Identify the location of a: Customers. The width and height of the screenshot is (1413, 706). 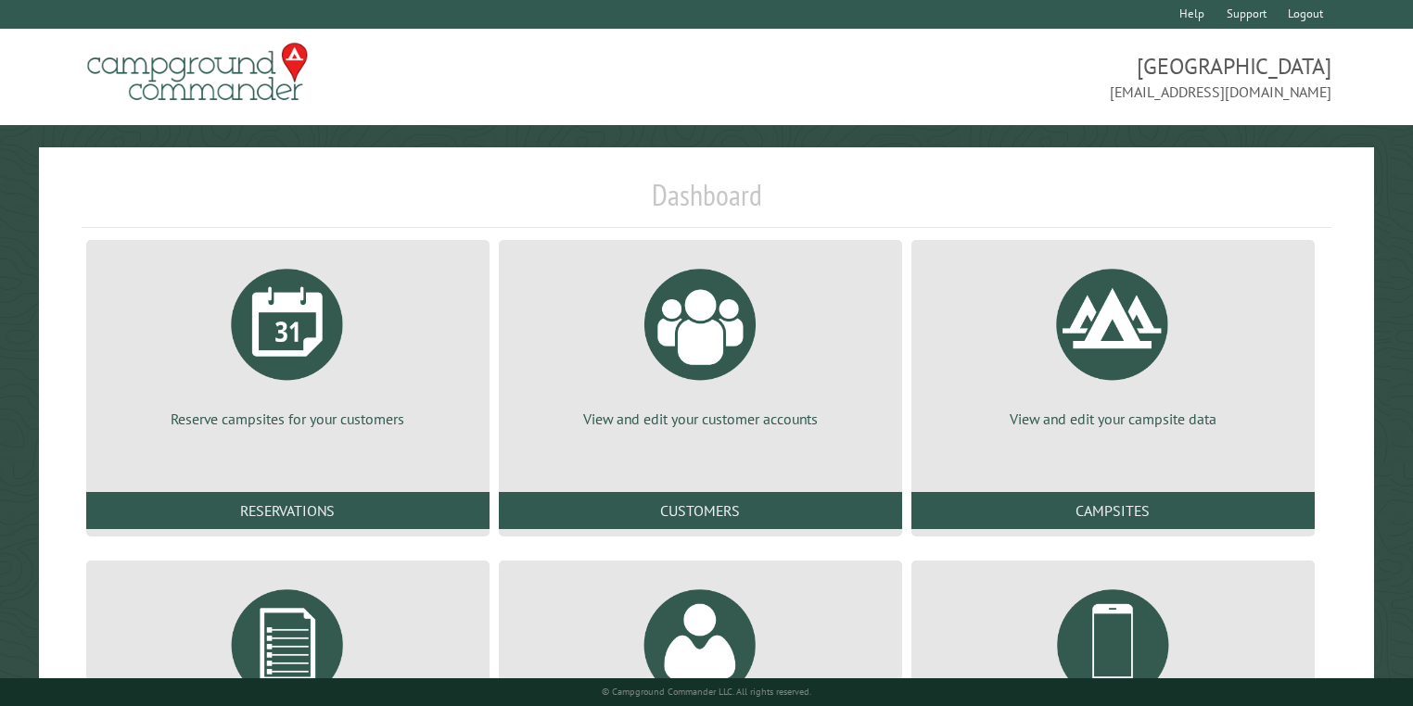
(700, 511).